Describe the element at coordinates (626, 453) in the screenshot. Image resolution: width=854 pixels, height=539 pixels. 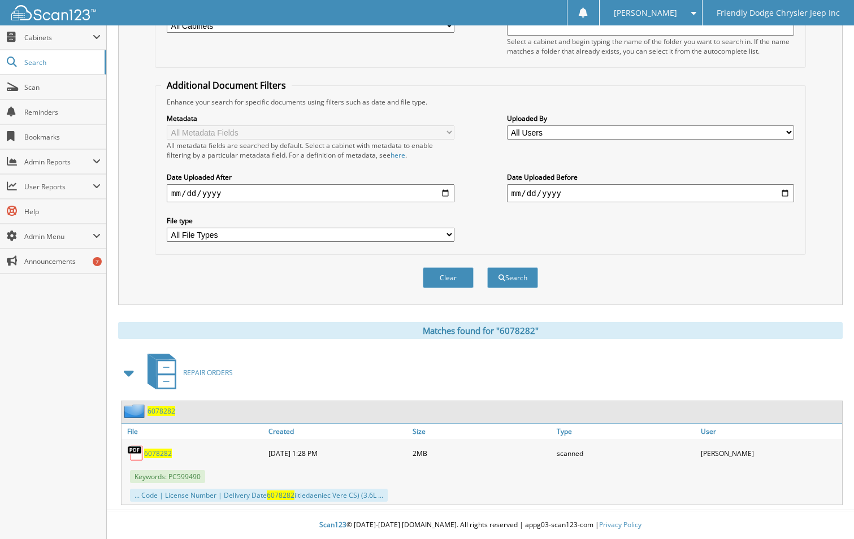
I see `div: scanned` at that location.